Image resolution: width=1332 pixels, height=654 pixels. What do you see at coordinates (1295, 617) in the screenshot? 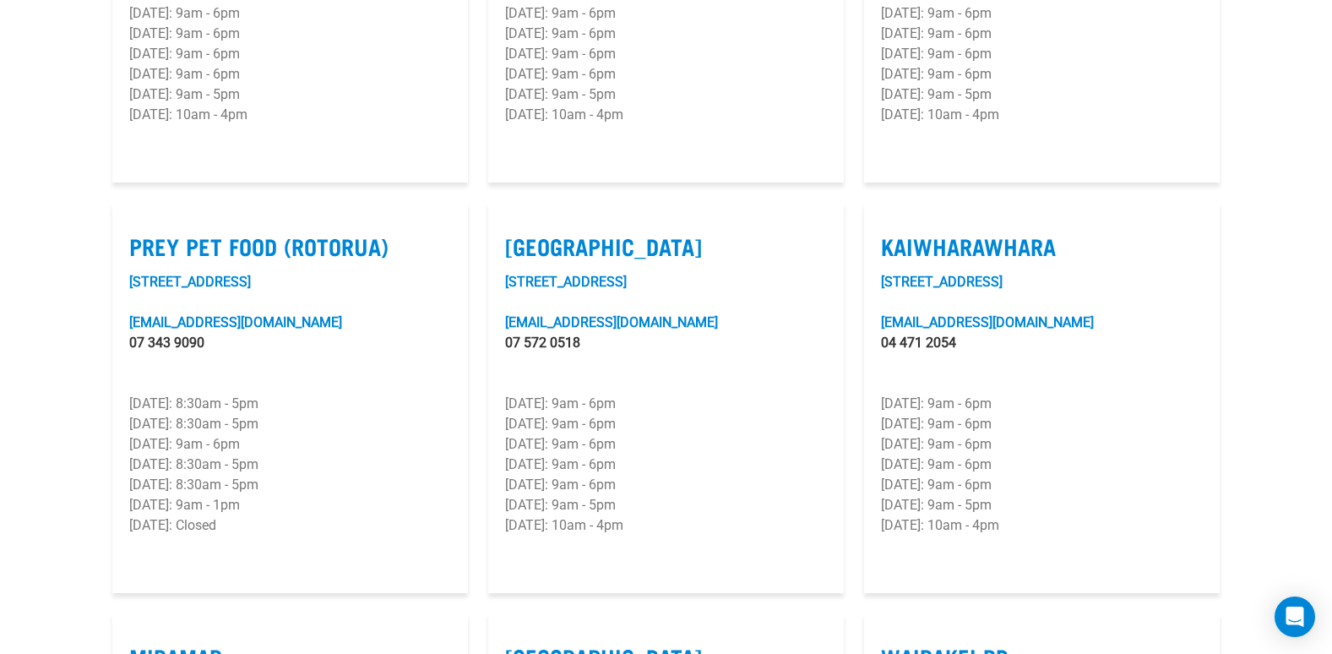
I see `div: Open Intercom Messenger` at bounding box center [1295, 617].